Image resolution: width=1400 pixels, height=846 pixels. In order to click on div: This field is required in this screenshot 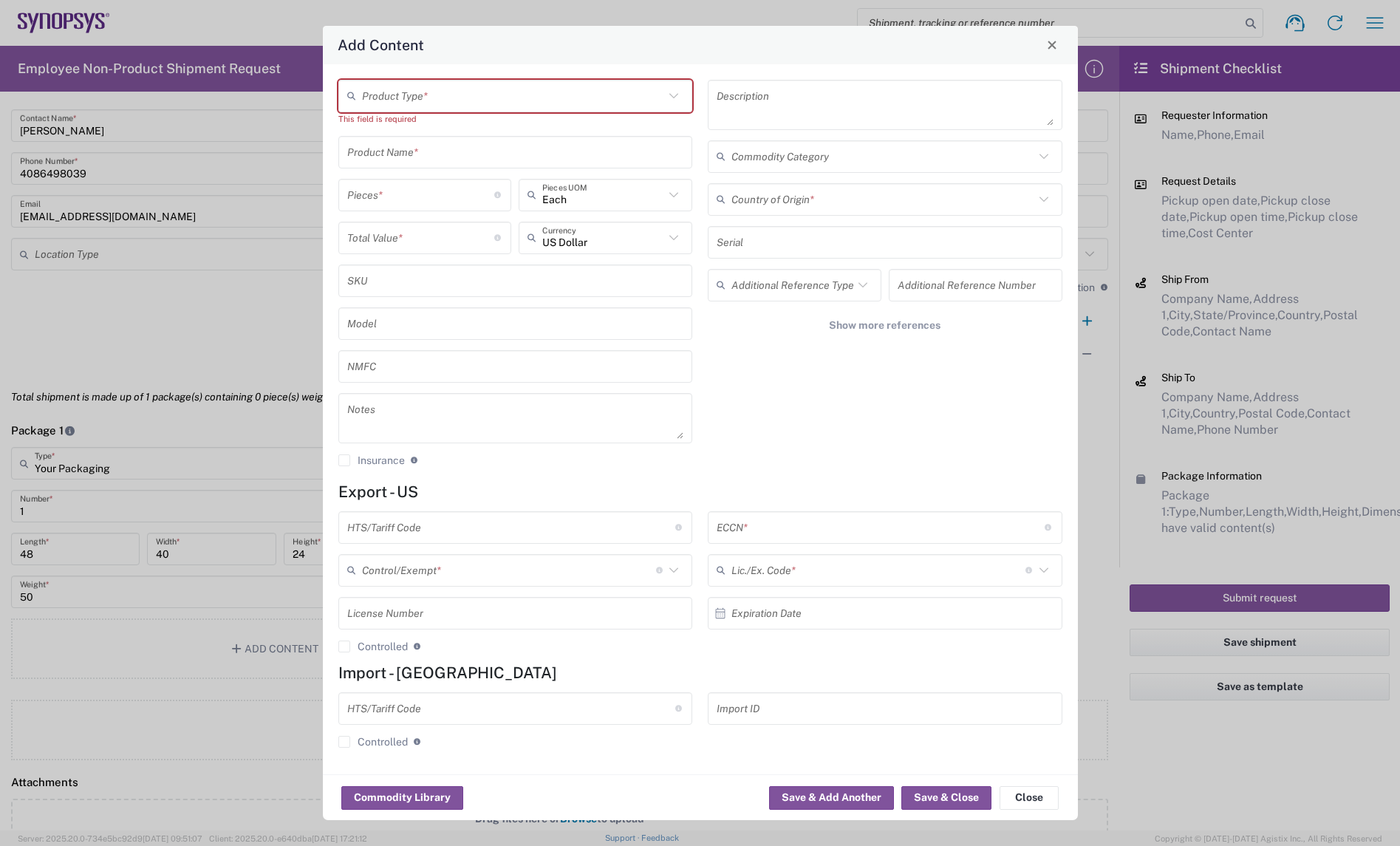, I will do `click(516, 119)`.